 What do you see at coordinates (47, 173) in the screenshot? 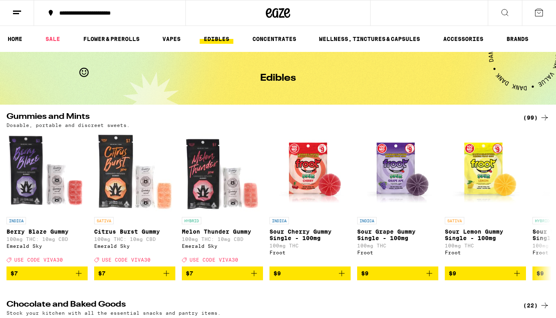
I see `img: Emerald Sky - Berry Blaze Gummy` at bounding box center [47, 173].